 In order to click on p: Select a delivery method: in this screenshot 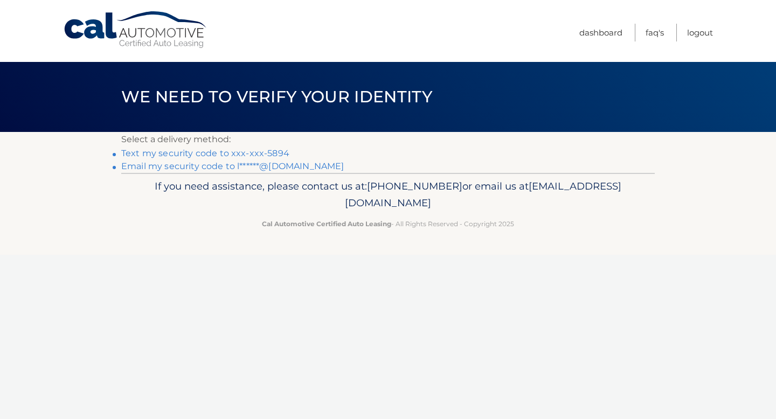, I will do `click(388, 140)`.